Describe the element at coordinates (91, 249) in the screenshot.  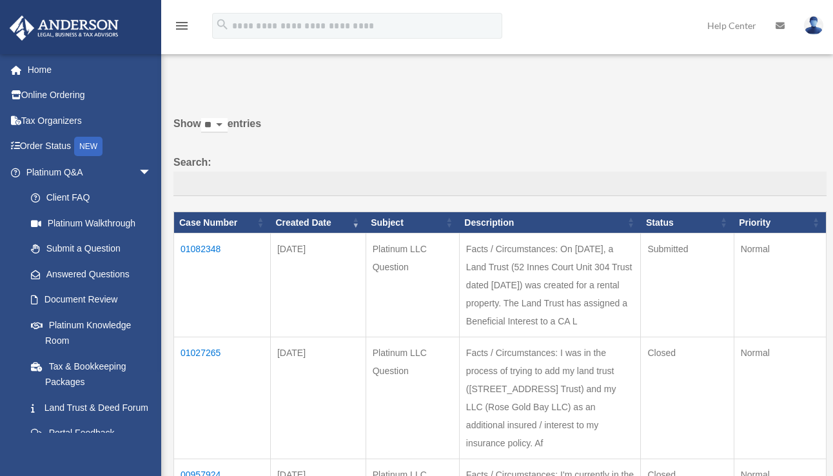
I see `a: Submit a Question` at that location.